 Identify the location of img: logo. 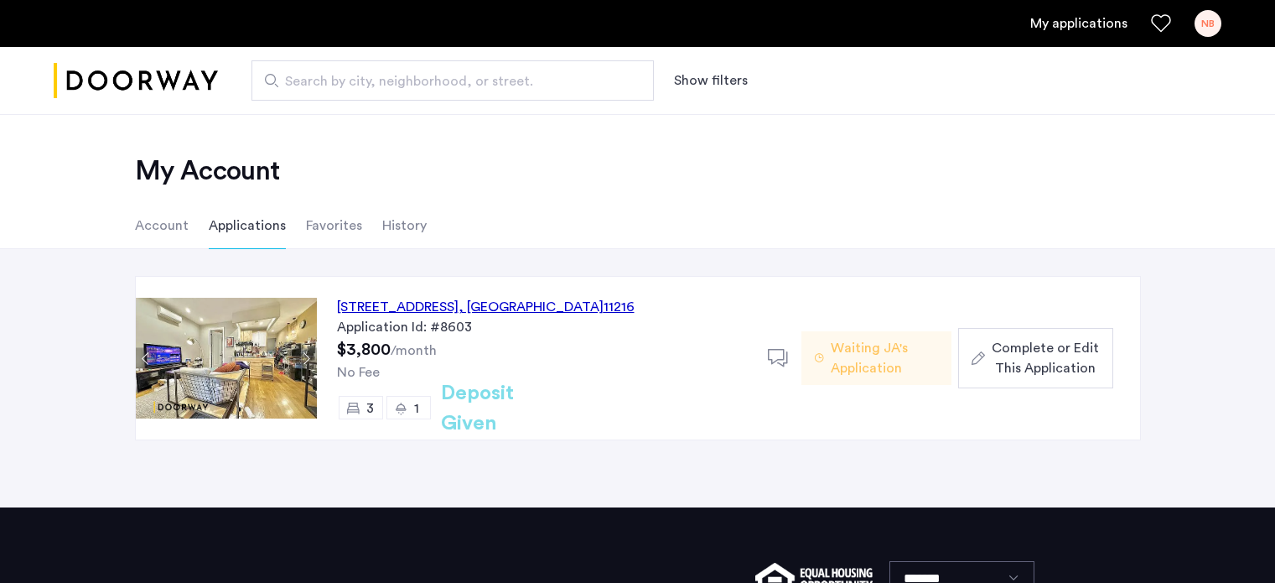
(136, 80).